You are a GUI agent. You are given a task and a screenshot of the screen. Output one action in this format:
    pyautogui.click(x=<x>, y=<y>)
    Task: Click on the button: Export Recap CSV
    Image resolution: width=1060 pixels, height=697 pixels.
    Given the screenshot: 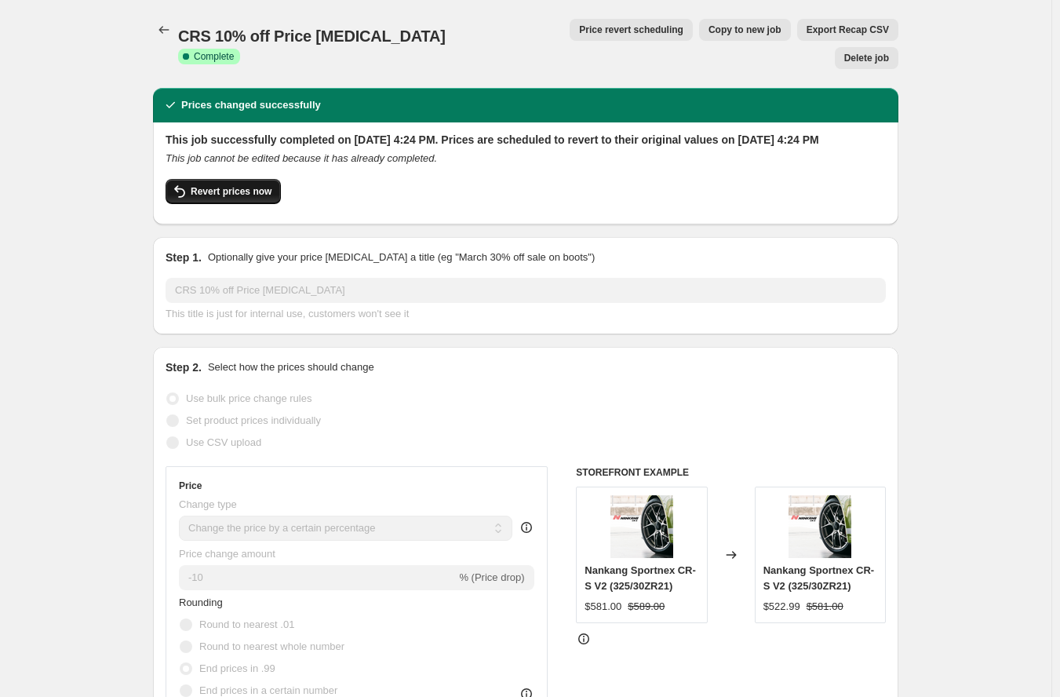 What is the action you would take?
    pyautogui.click(x=847, y=30)
    